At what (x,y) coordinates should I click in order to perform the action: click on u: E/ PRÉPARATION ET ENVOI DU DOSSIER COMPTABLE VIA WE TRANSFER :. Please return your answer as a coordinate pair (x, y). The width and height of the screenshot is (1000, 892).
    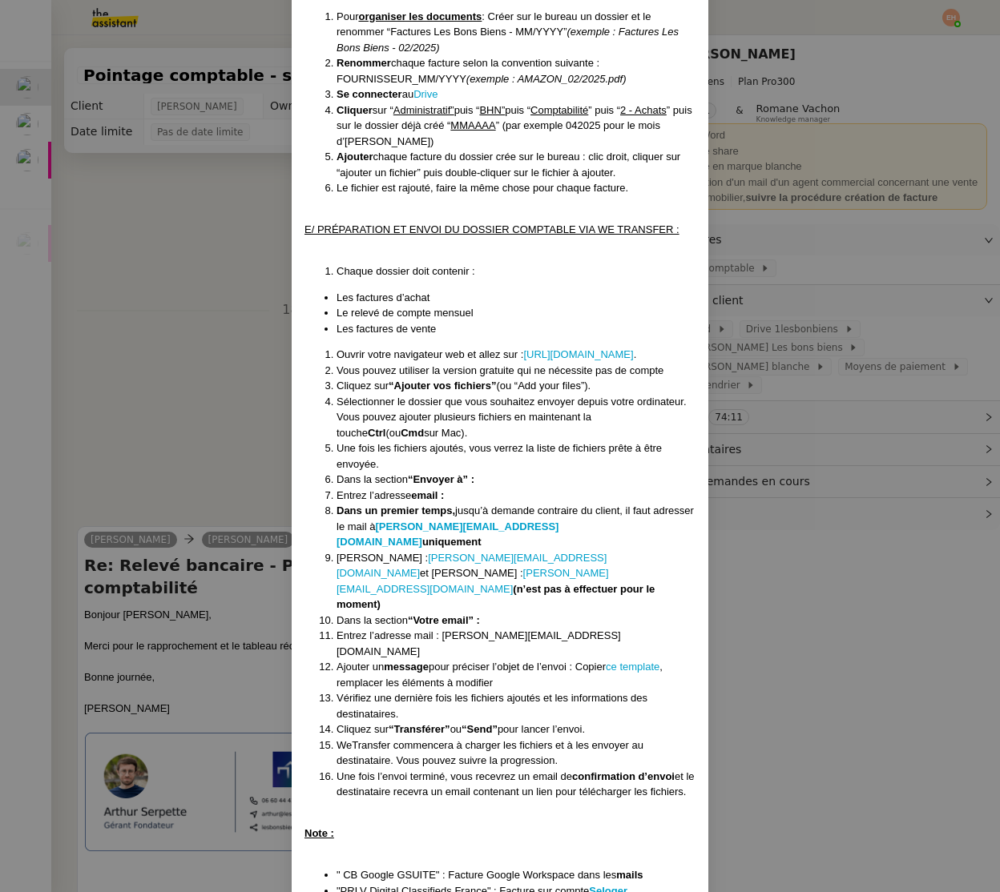
    Looking at the image, I should click on (492, 229).